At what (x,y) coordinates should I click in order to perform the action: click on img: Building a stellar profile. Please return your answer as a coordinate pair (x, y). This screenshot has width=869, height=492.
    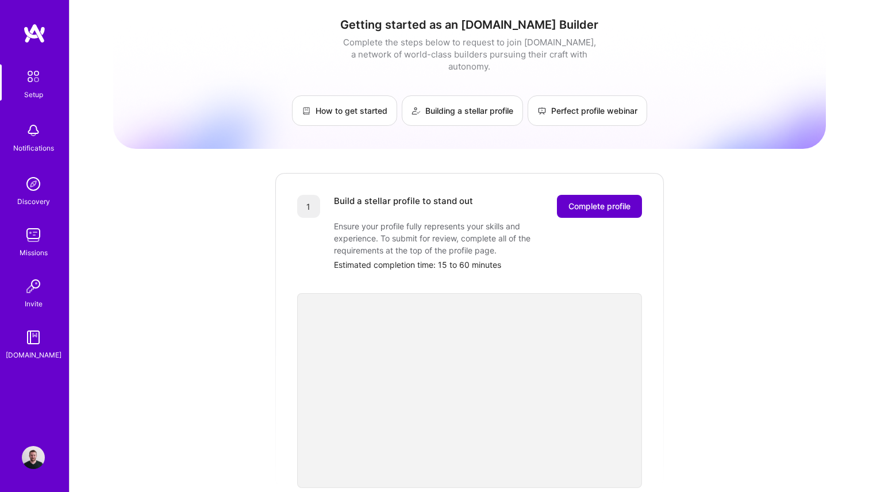
    Looking at the image, I should click on (416, 111).